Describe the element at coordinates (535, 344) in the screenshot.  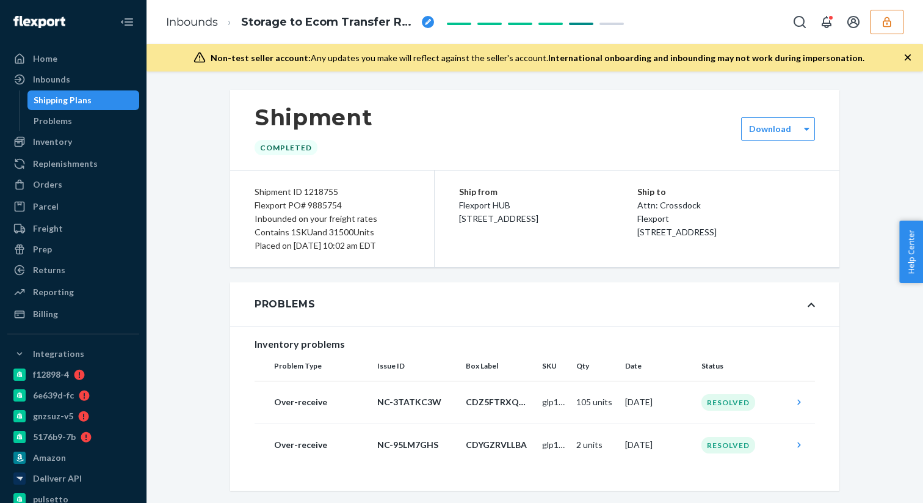
I see `div: Inventory problems` at that location.